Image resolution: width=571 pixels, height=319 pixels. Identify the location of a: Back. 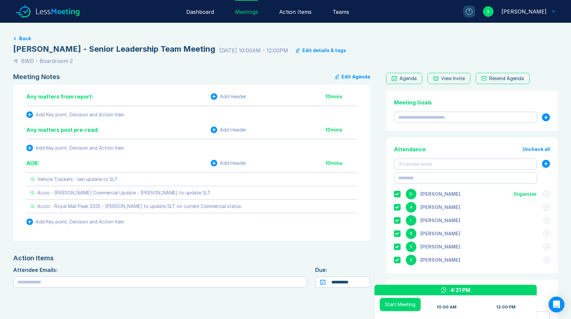
(285, 39).